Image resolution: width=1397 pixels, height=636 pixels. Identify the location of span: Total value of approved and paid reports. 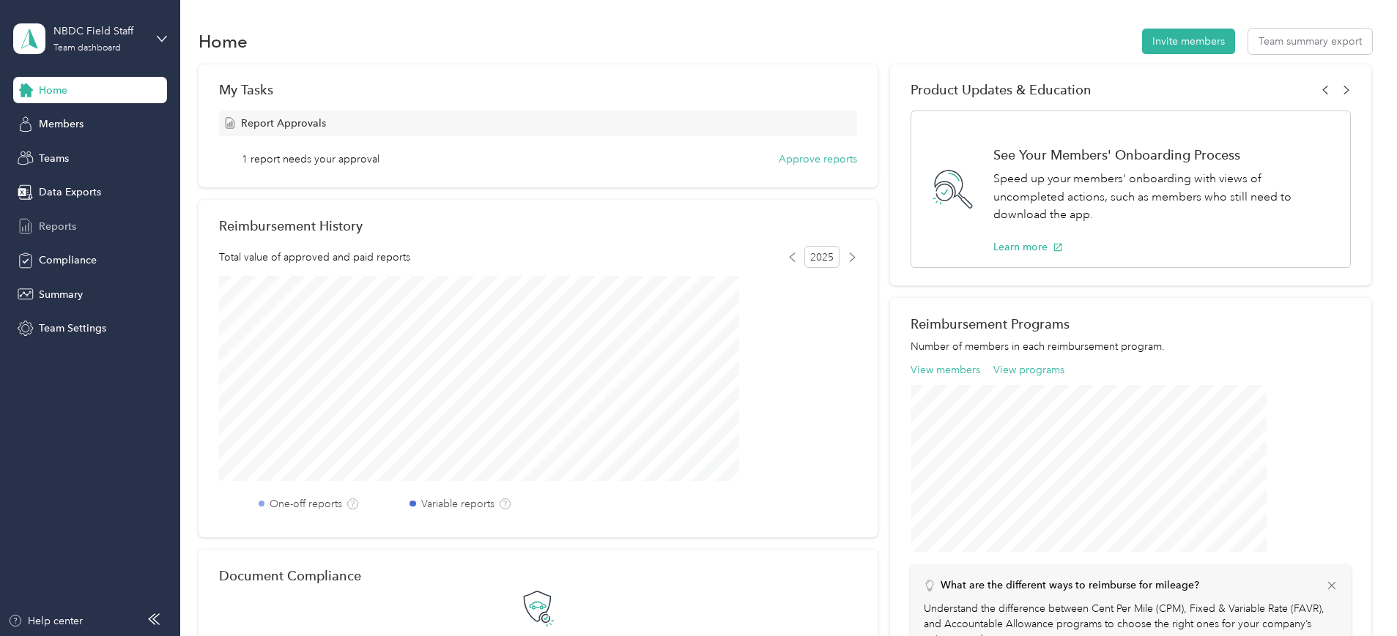
(314, 257).